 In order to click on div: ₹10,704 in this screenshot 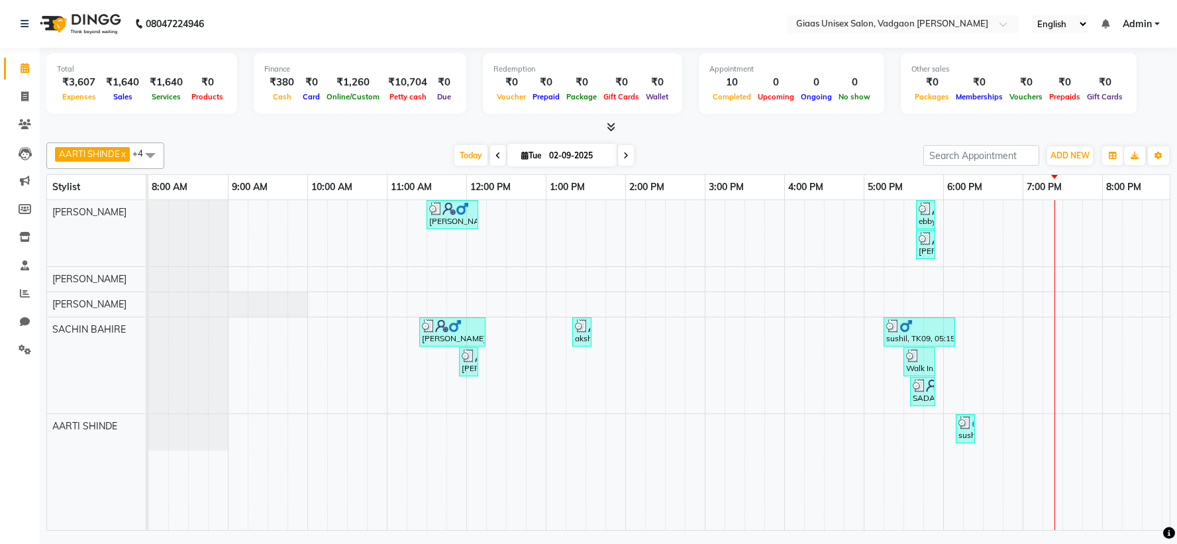, I will do `click(407, 82)`.